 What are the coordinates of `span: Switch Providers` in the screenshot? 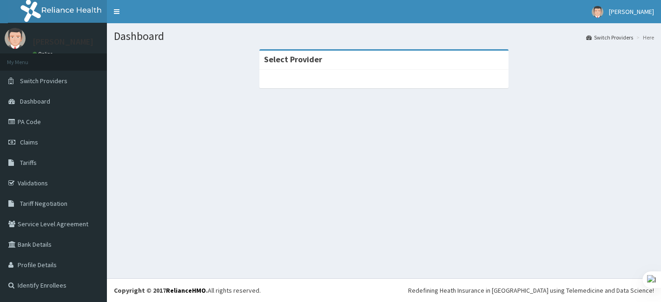 It's located at (44, 81).